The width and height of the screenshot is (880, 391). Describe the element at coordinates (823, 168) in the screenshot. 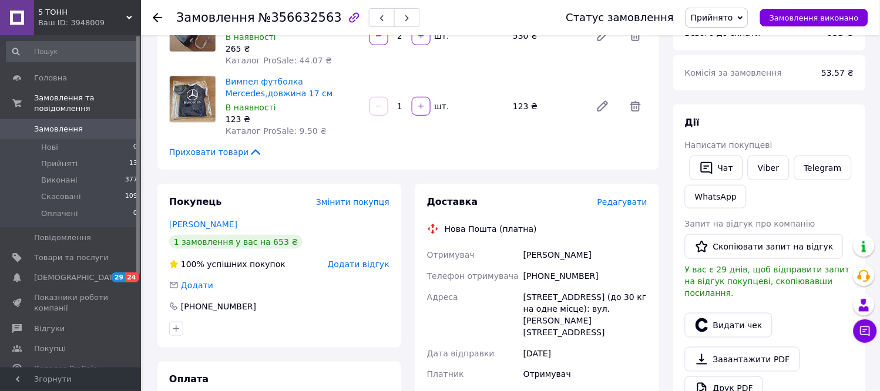

I see `a: Telegram` at that location.